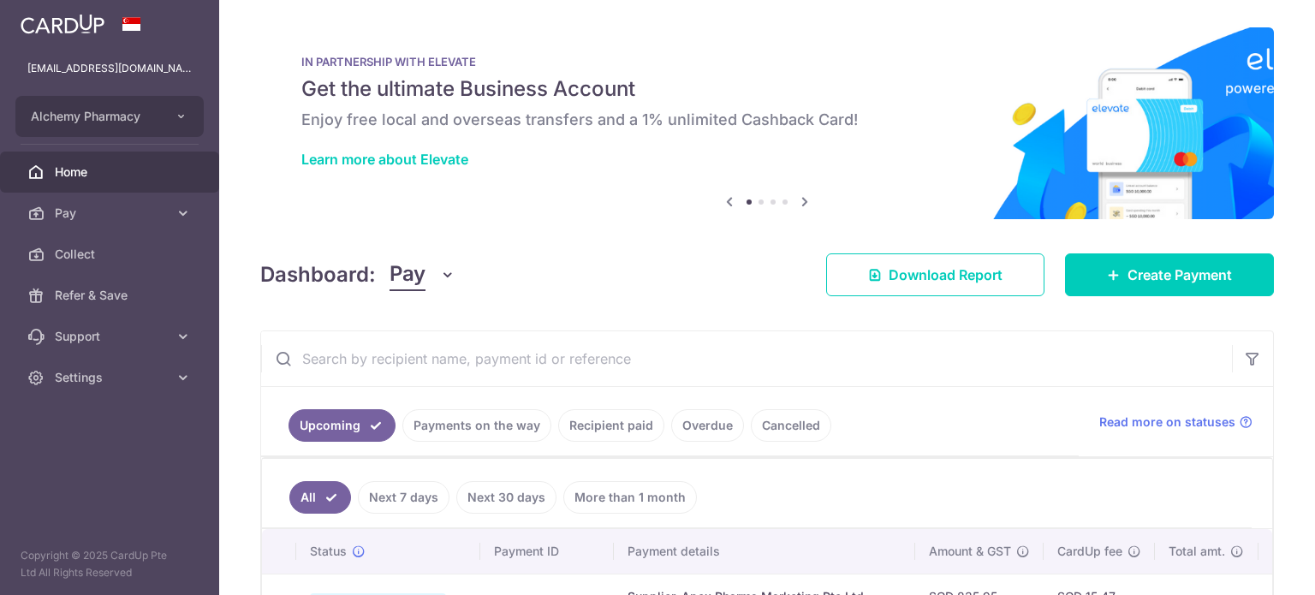 This screenshot has width=1315, height=595. Describe the element at coordinates (320, 497) in the screenshot. I see `a: All` at that location.